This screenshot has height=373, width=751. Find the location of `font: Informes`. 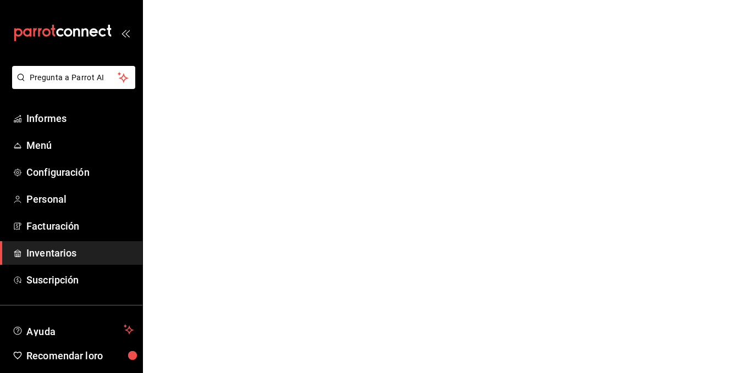

font: Informes is located at coordinates (46, 118).